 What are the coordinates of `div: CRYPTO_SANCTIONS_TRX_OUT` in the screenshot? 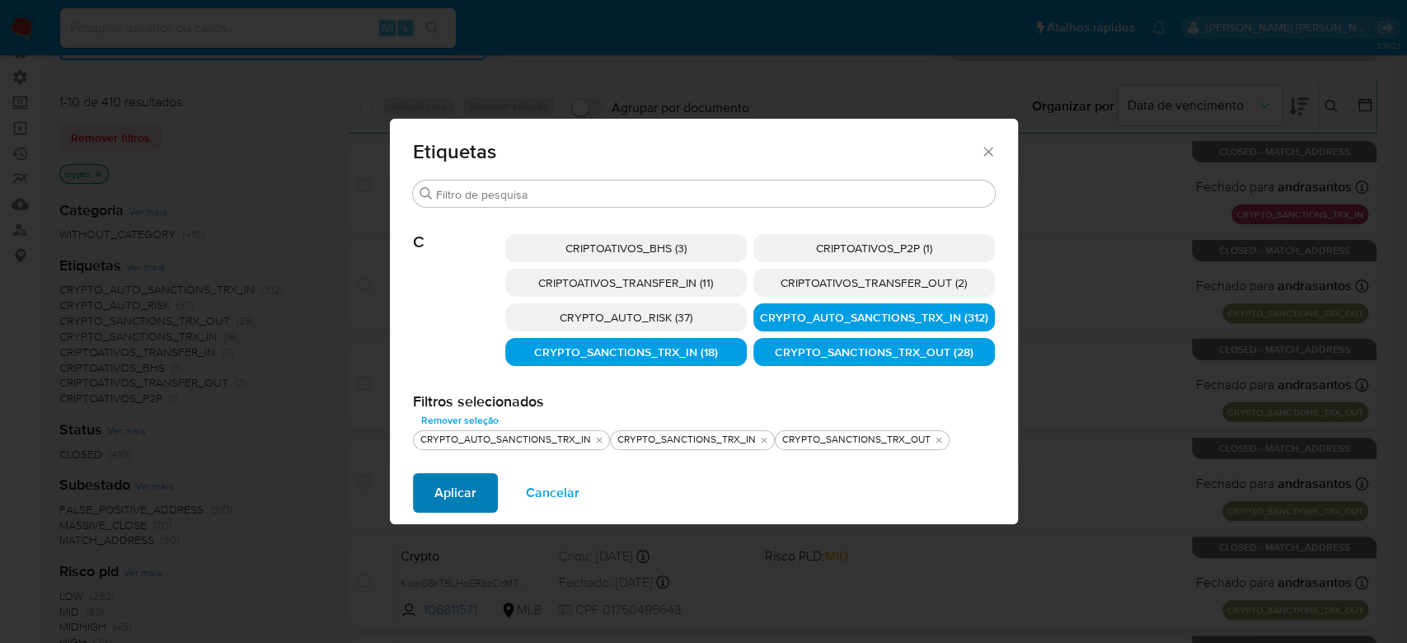 It's located at (856, 439).